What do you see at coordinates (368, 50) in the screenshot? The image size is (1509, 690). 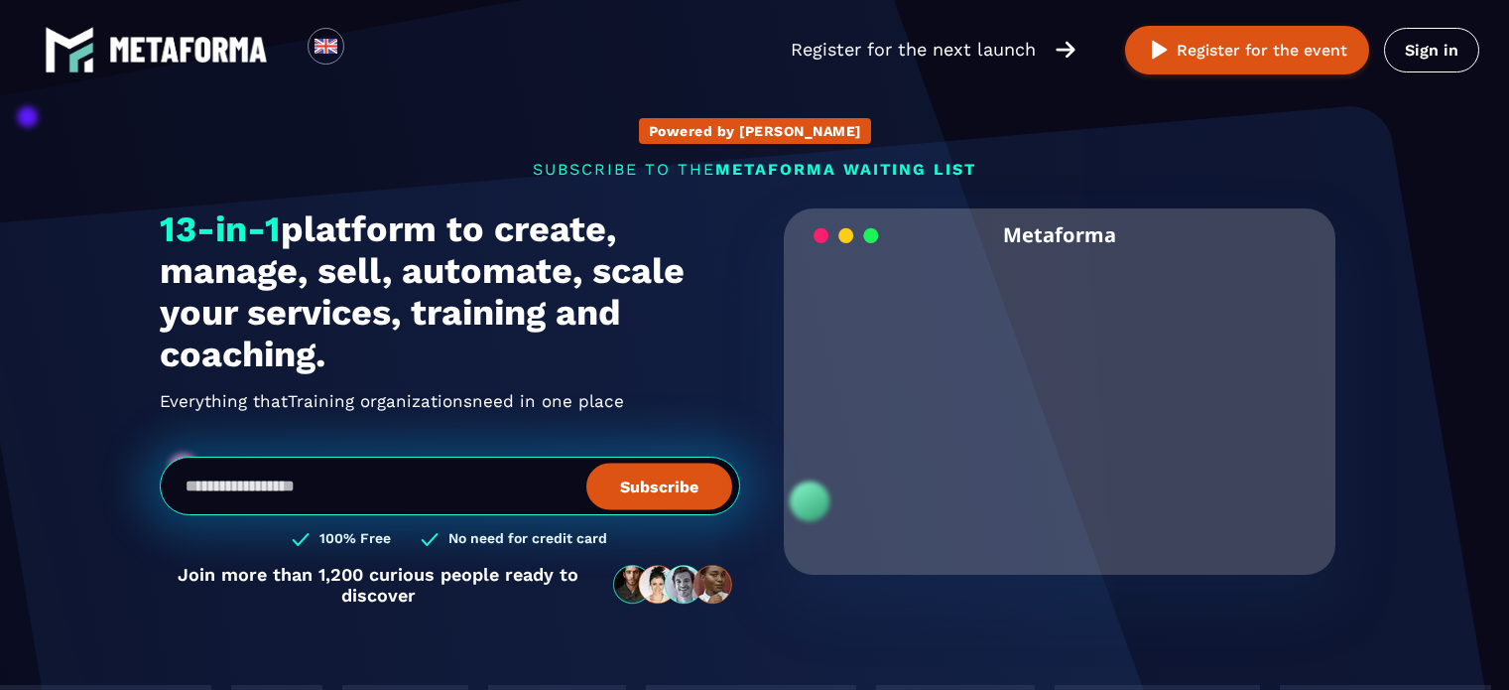 I see `input: Search for option` at bounding box center [368, 50].